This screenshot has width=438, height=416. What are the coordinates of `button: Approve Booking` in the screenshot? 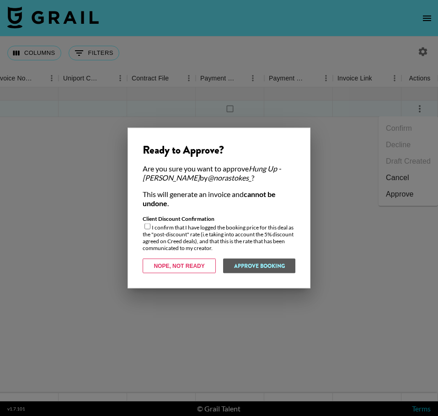 It's located at (259, 266).